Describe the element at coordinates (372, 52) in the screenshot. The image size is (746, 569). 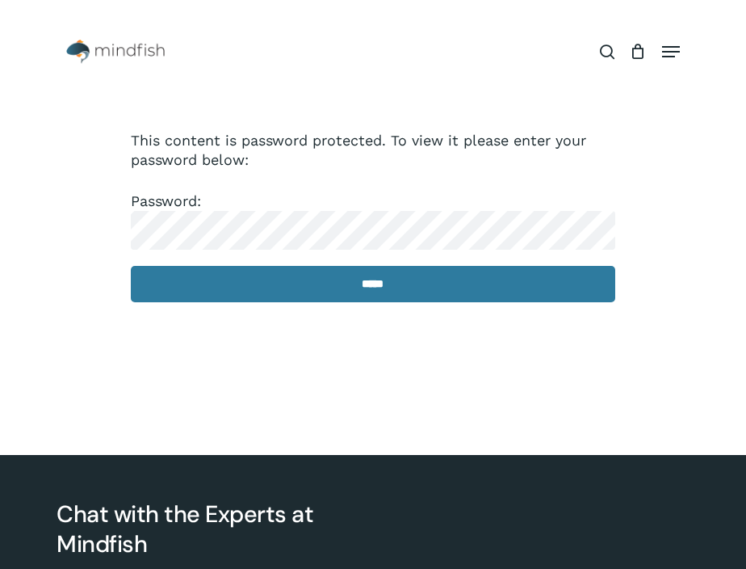
I see `header: Main Menu` at that location.